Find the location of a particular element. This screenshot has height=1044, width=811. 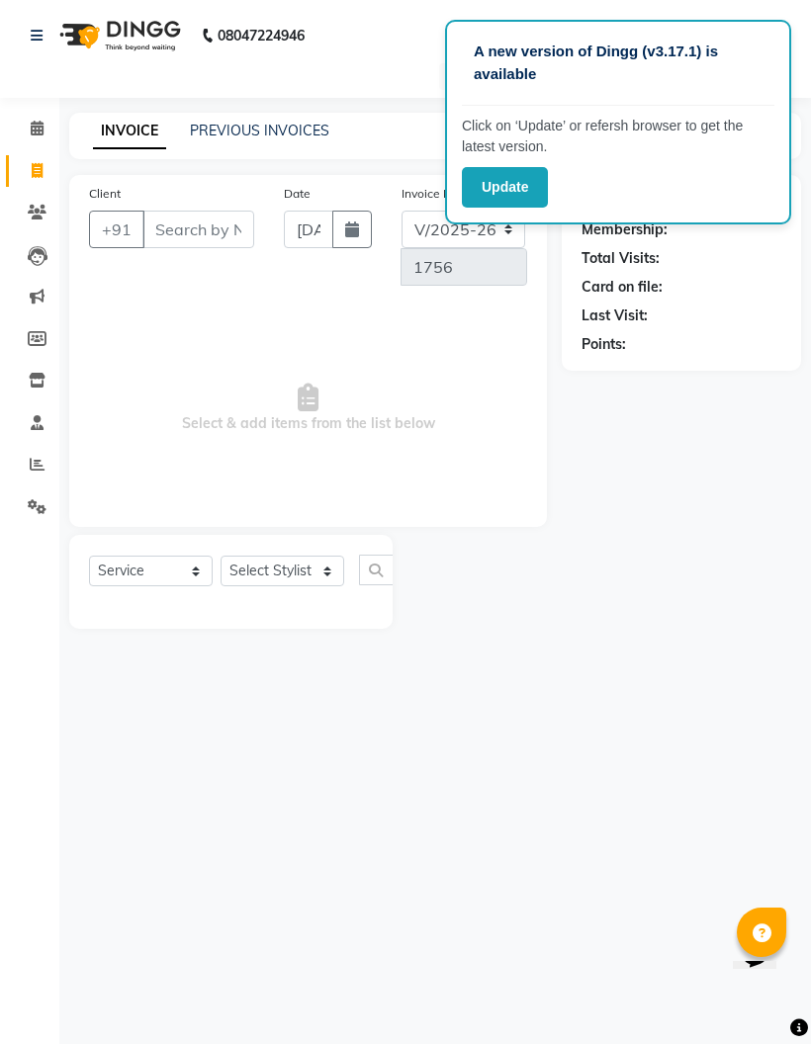

input: Search by Name/Mobile/Email/Code is located at coordinates (198, 229).